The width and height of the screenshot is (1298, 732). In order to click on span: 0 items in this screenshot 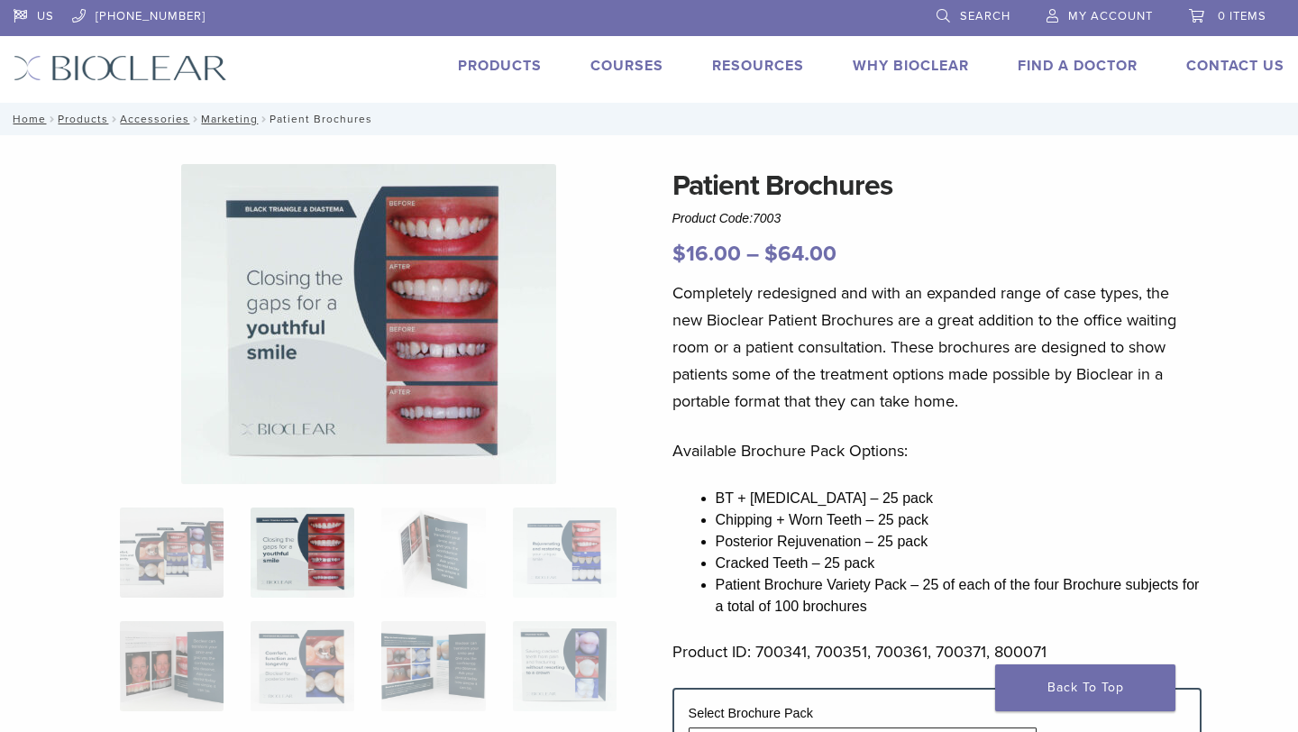, I will do `click(1242, 16)`.